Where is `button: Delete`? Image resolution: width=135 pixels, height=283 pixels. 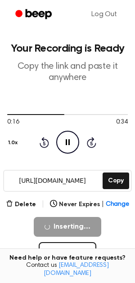 button: Delete is located at coordinates (21, 204).